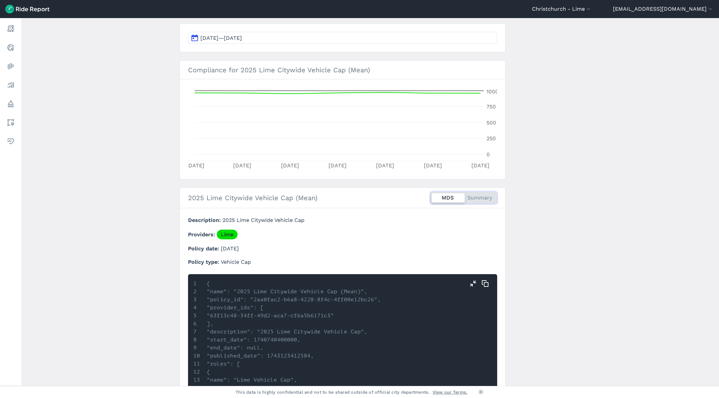  I want to click on li: "provider_ids": [, so click(306, 308).